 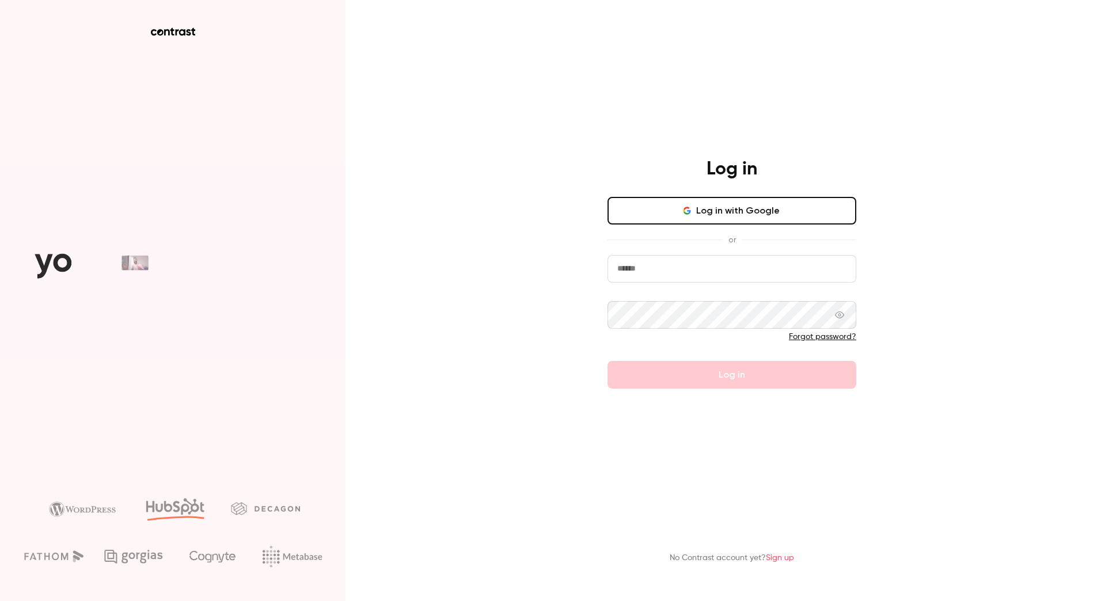 I want to click on span: or, so click(x=732, y=239).